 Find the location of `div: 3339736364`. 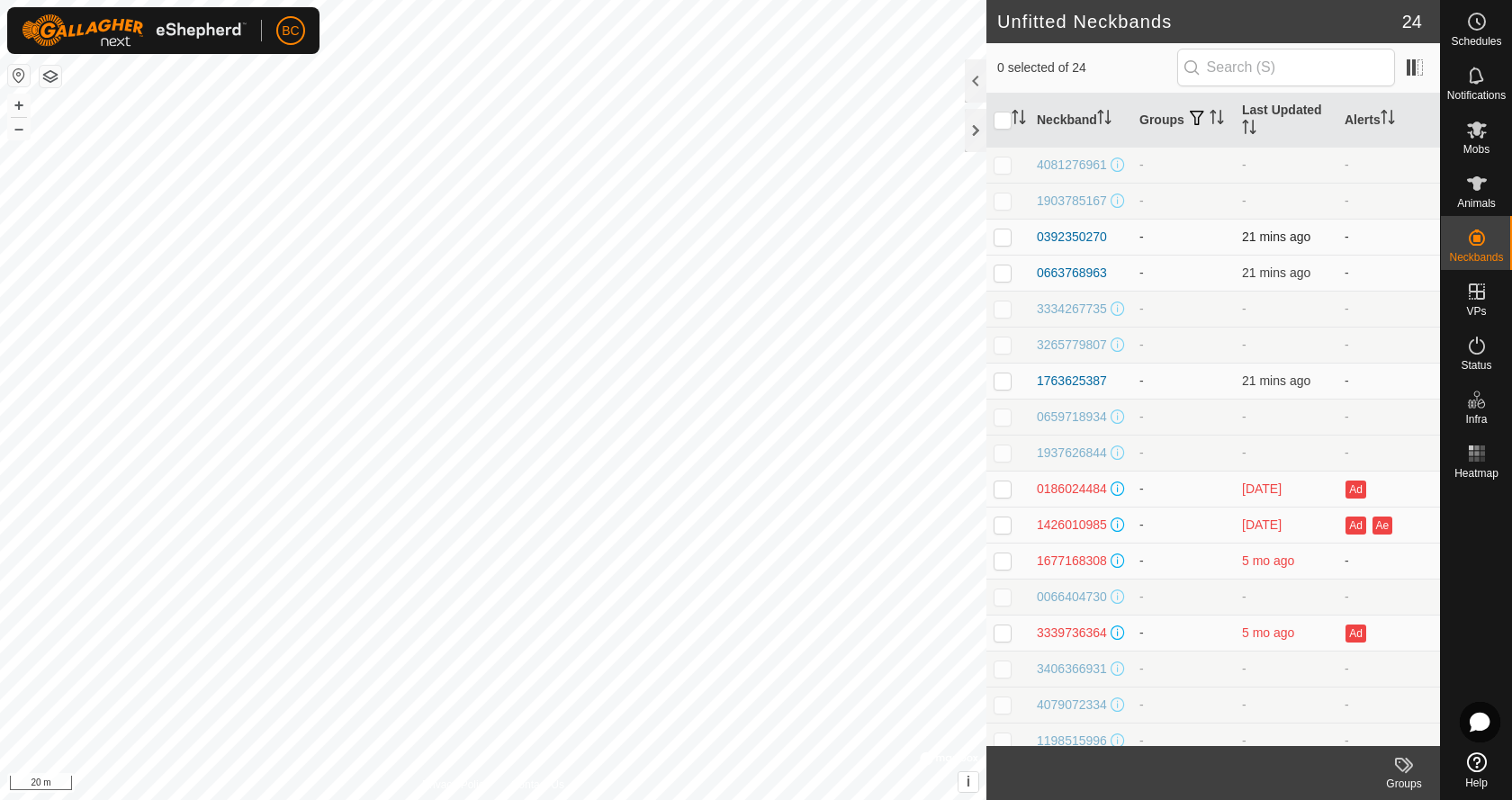

div: 3339736364 is located at coordinates (1072, 633).